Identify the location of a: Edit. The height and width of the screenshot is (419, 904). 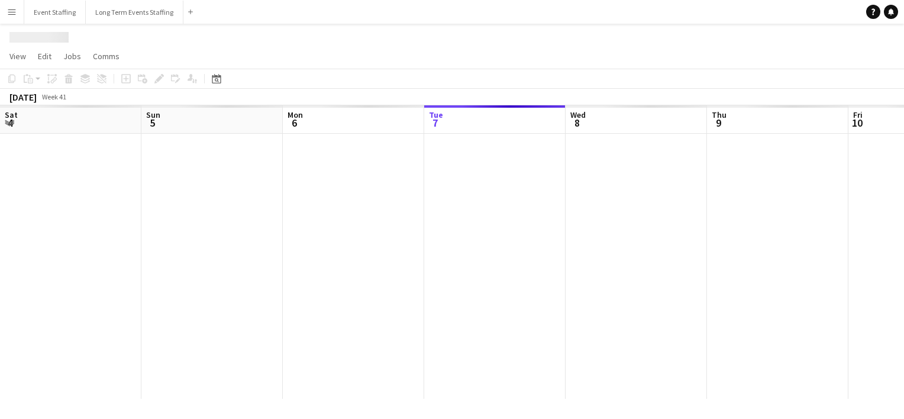
(44, 56).